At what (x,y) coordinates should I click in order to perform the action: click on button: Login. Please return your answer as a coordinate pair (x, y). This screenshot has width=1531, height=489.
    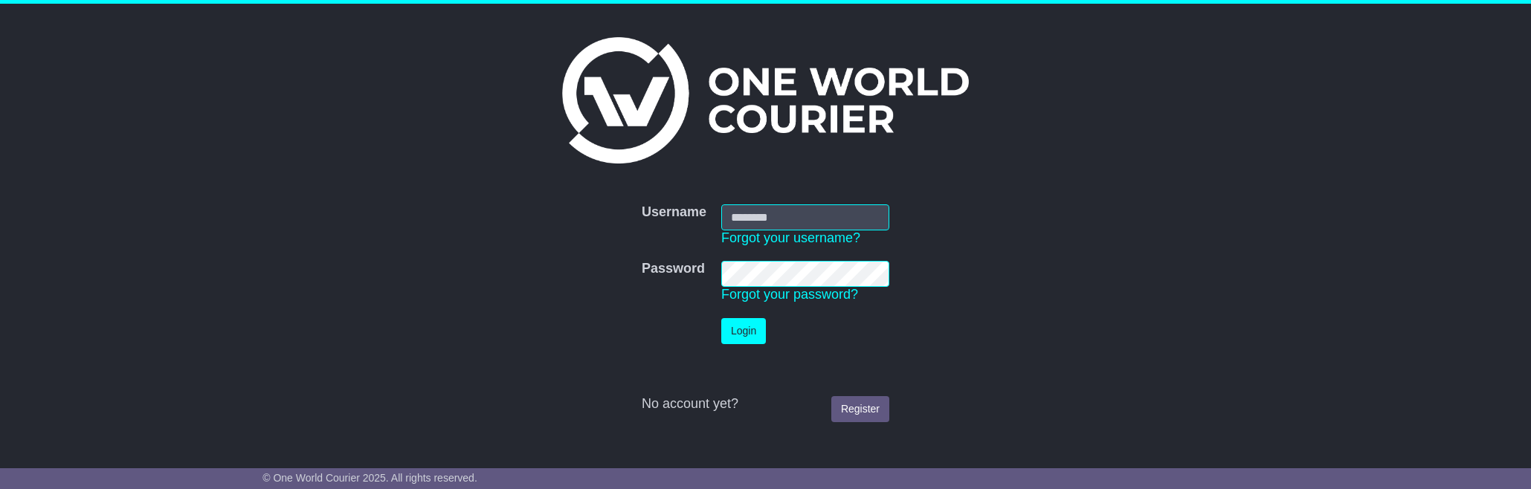
    Looking at the image, I should click on (744, 331).